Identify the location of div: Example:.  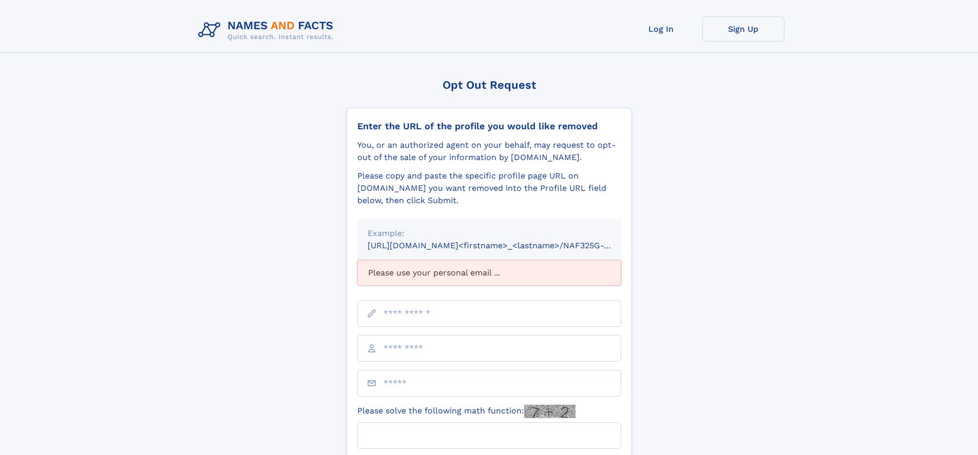
(489, 234).